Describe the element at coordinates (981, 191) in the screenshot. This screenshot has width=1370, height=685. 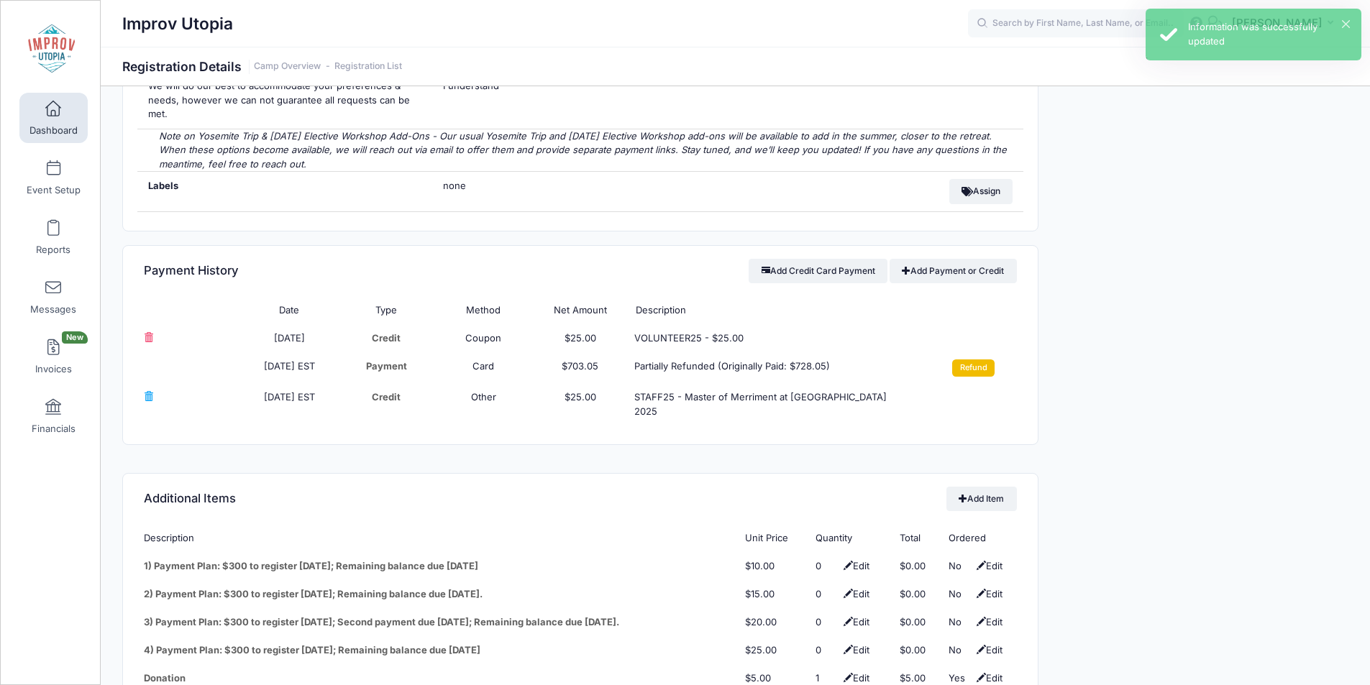
I see `button: Assign` at that location.